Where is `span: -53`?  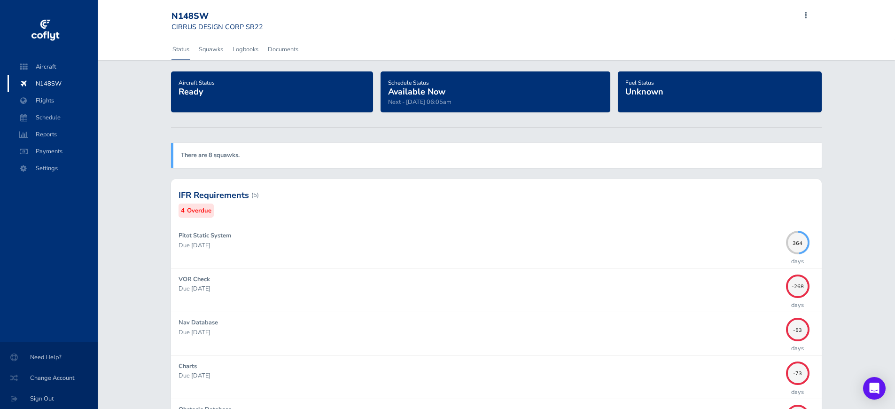
span: -53 is located at coordinates (797, 328).